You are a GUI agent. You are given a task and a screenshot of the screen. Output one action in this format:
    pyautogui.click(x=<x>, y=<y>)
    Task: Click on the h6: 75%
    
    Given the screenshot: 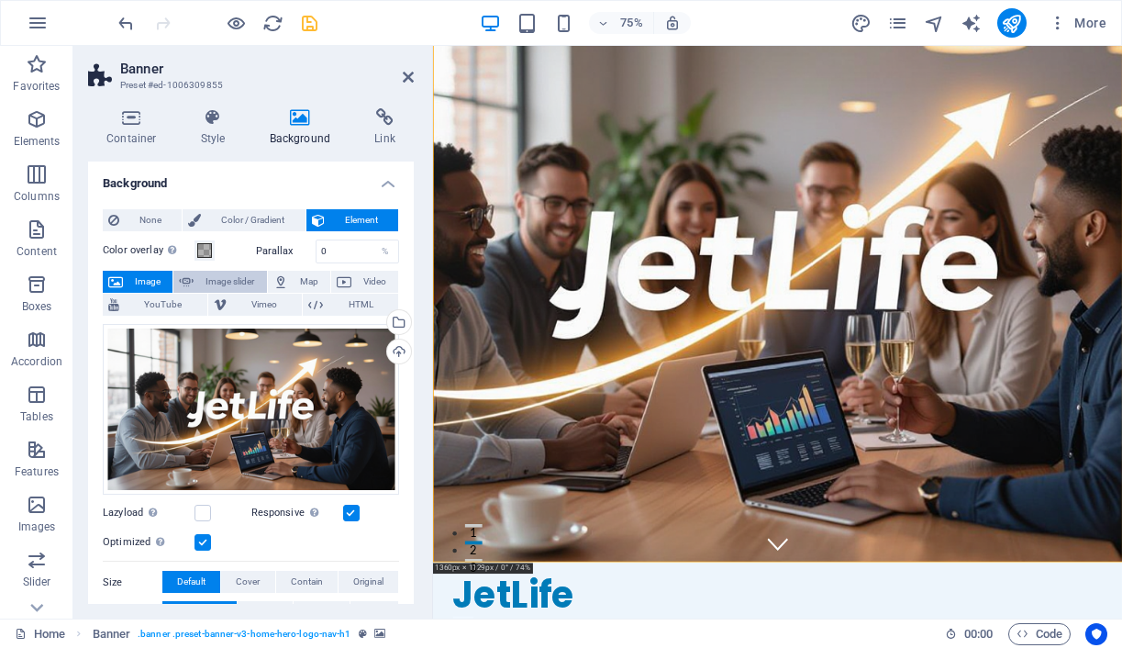 What is the action you would take?
    pyautogui.click(x=631, y=23)
    